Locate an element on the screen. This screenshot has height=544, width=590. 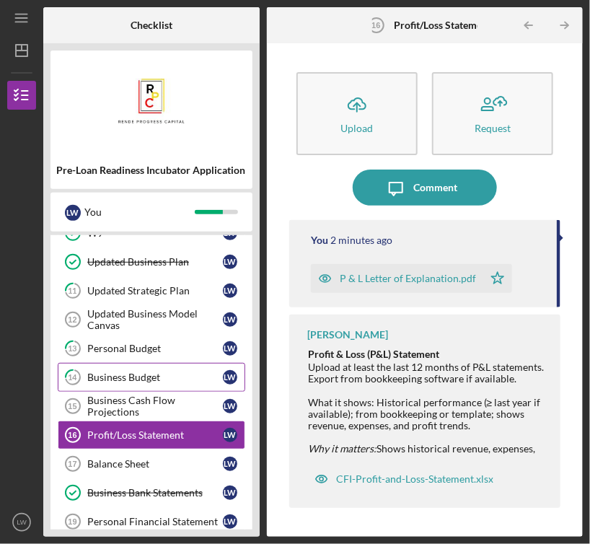
div: Balance Sheet is located at coordinates (155, 464).